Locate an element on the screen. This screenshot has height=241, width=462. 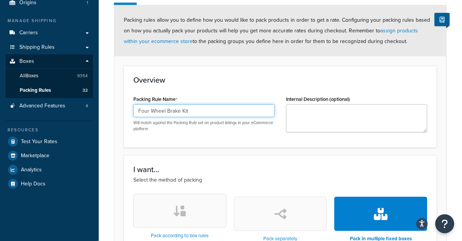
a: Boxes is located at coordinates (49, 61).